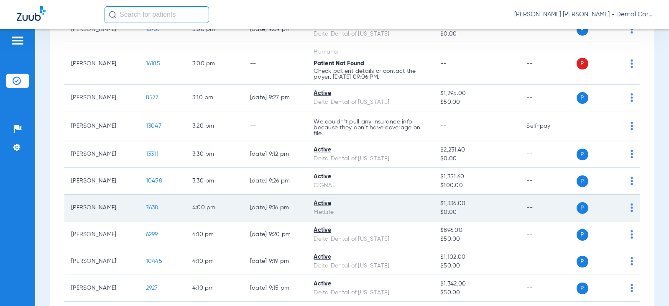 The width and height of the screenshot is (669, 306). What do you see at coordinates (215, 126) in the screenshot?
I see `td: 3:20 PM` at bounding box center [215, 126].